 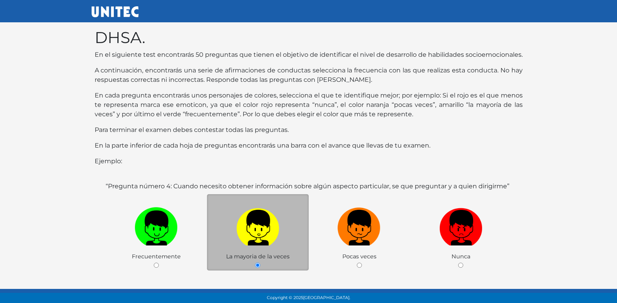 I want to click on img: a1.png, so click(x=258, y=225).